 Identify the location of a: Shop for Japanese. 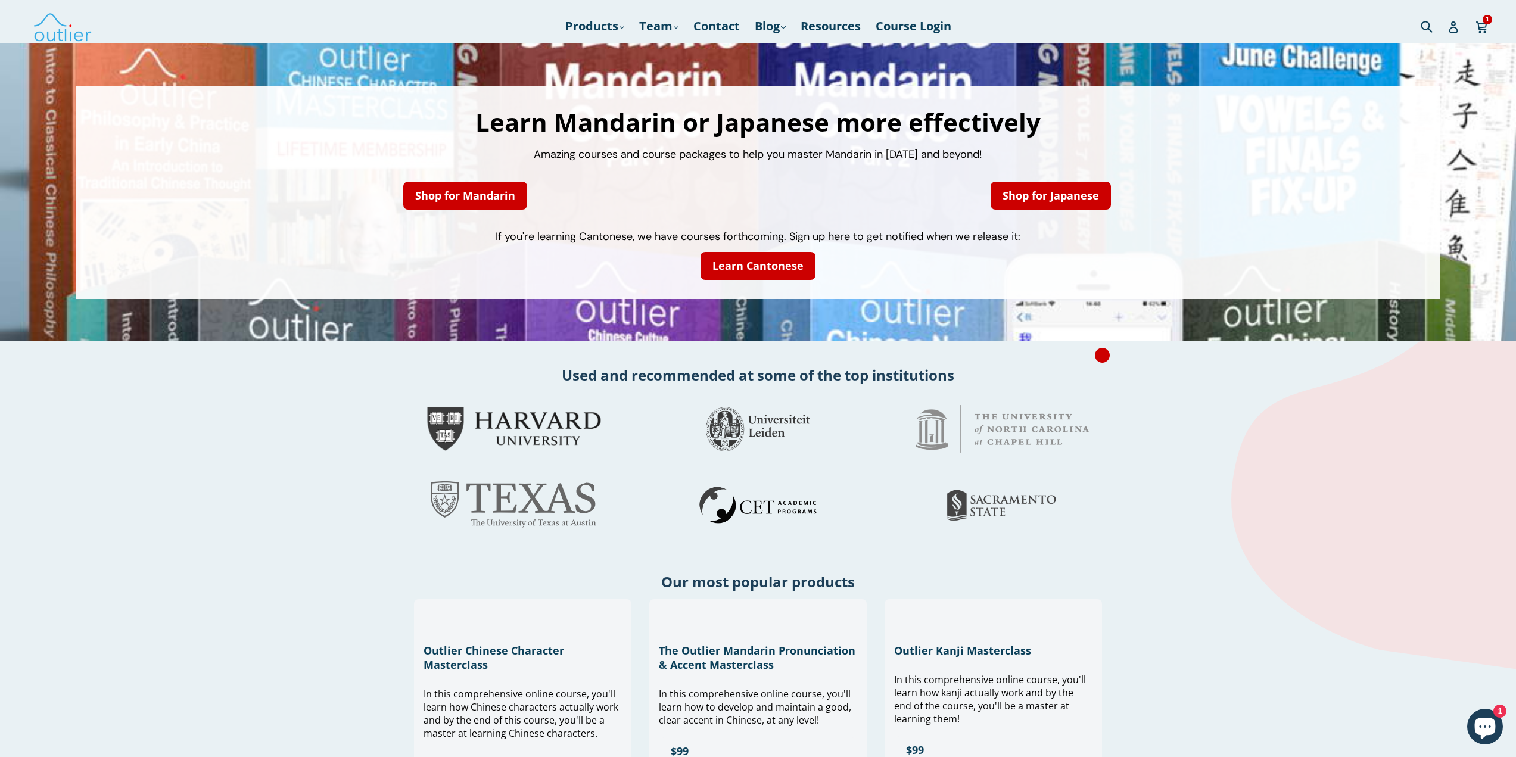
(1051, 195).